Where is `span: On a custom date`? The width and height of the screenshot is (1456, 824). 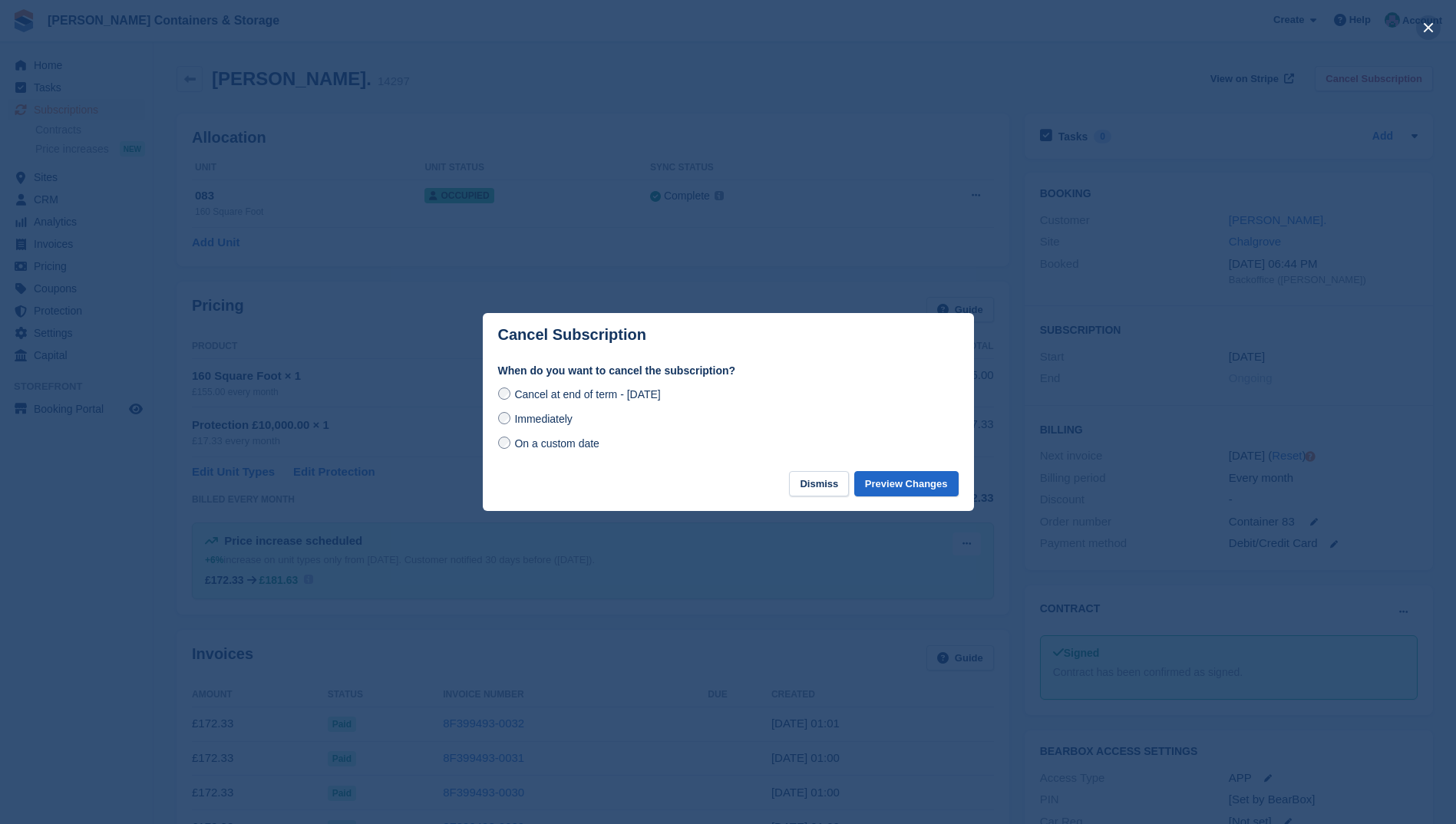
span: On a custom date is located at coordinates (557, 443).